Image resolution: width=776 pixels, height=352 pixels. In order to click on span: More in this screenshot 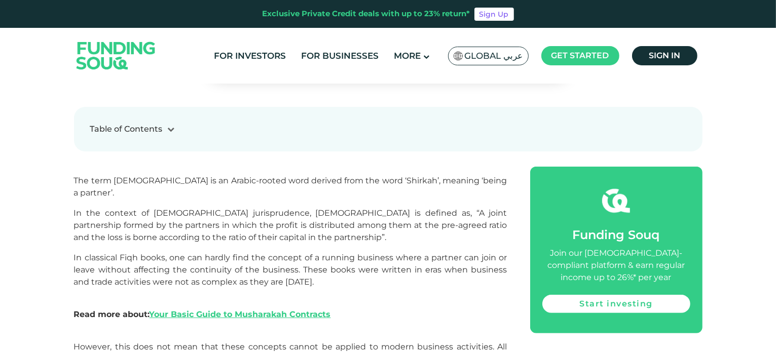, I will do `click(407, 56)`.